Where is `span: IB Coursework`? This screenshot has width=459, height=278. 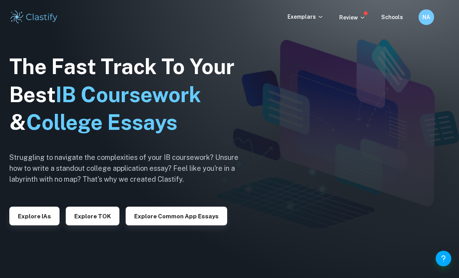 span: IB Coursework is located at coordinates (128, 94).